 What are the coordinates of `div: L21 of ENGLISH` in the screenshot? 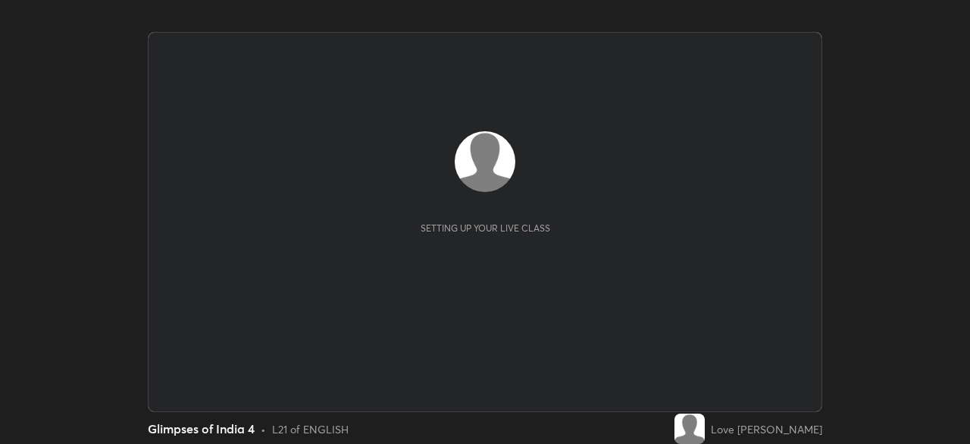 It's located at (310, 428).